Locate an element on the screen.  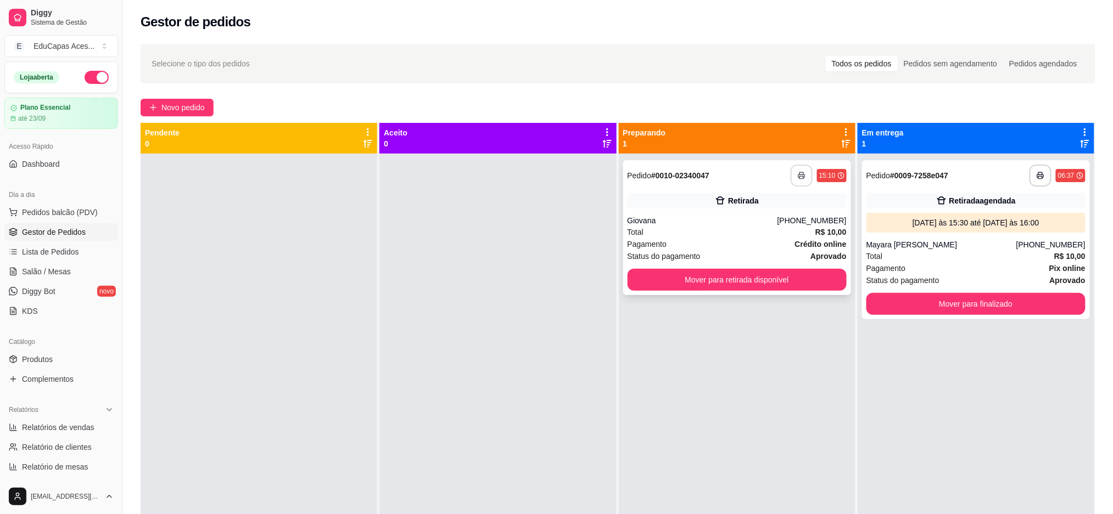
span: Dashboard is located at coordinates (41, 164).